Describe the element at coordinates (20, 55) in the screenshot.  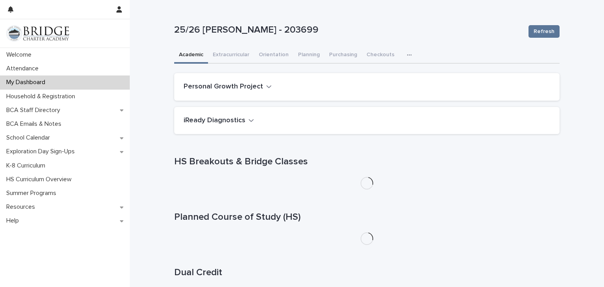
I see `p: Welcome` at that location.